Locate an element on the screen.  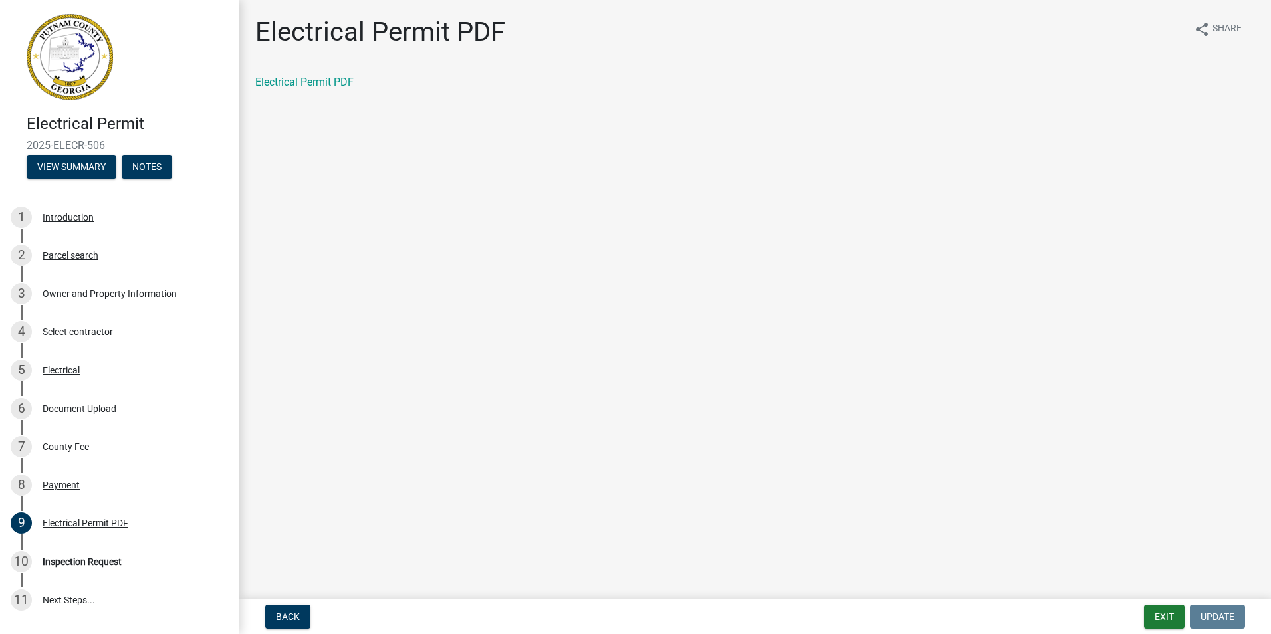
div: 3 is located at coordinates (21, 294).